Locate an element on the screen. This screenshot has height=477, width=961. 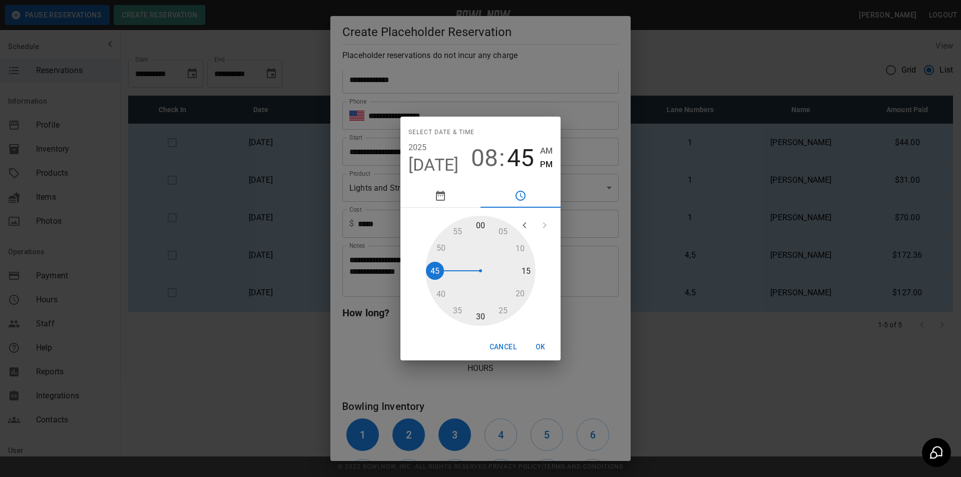
button: open previous view is located at coordinates (525, 225).